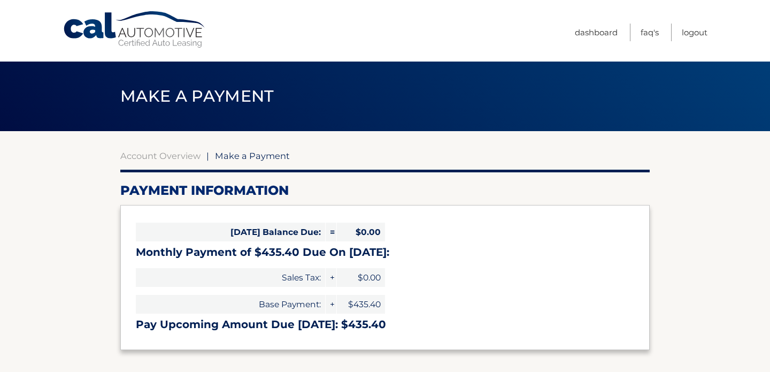  I want to click on a: Cal Automotive, so click(135, 29).